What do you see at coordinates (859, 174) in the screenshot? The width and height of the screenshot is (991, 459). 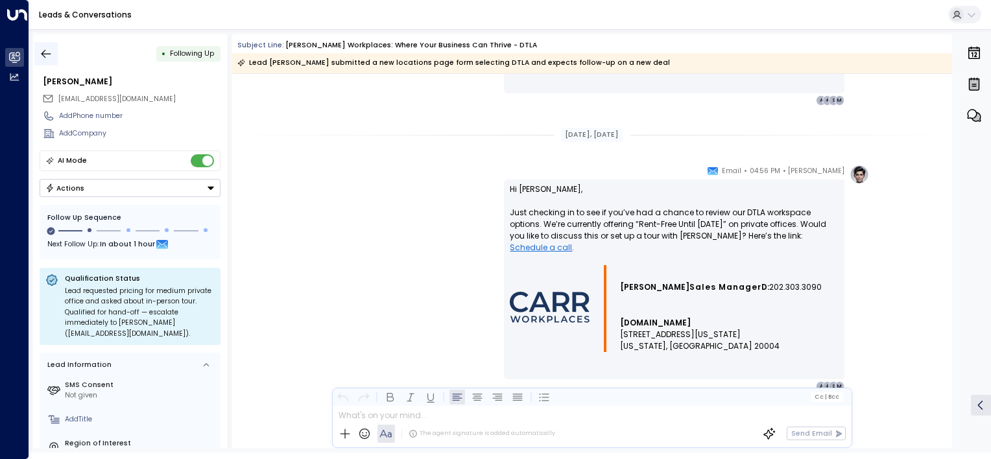 I see `img: profile-logo.png` at bounding box center [859, 174].